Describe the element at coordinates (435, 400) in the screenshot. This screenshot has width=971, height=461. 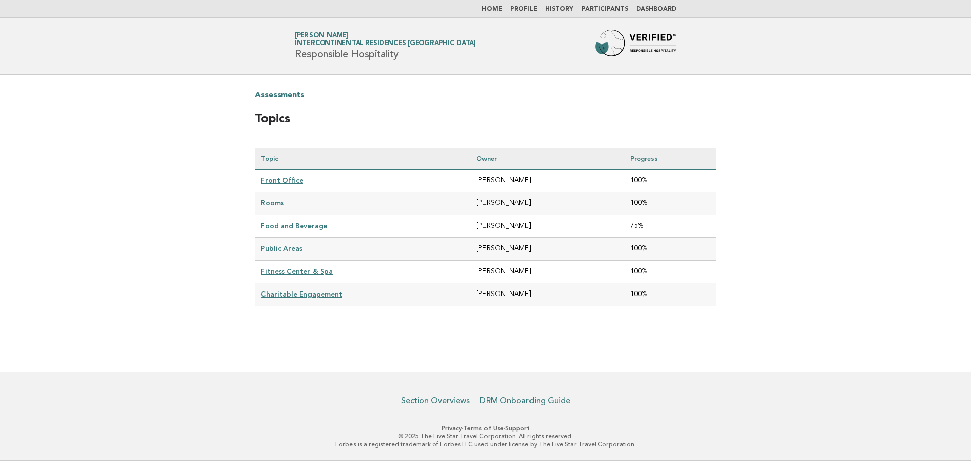
I see `a: Section Overviews` at that location.